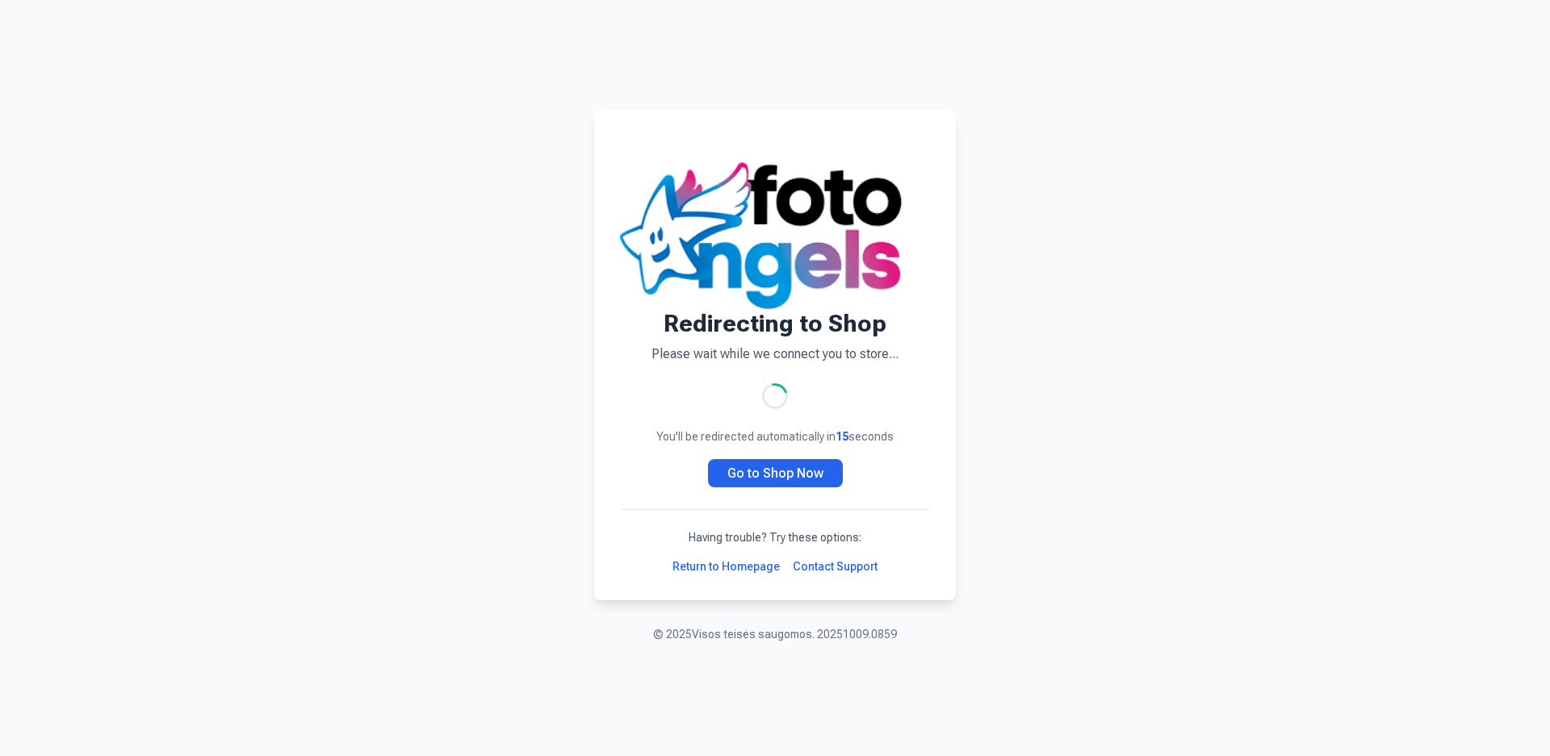  Describe the element at coordinates (835, 567) in the screenshot. I see `a: Contact Support` at that location.